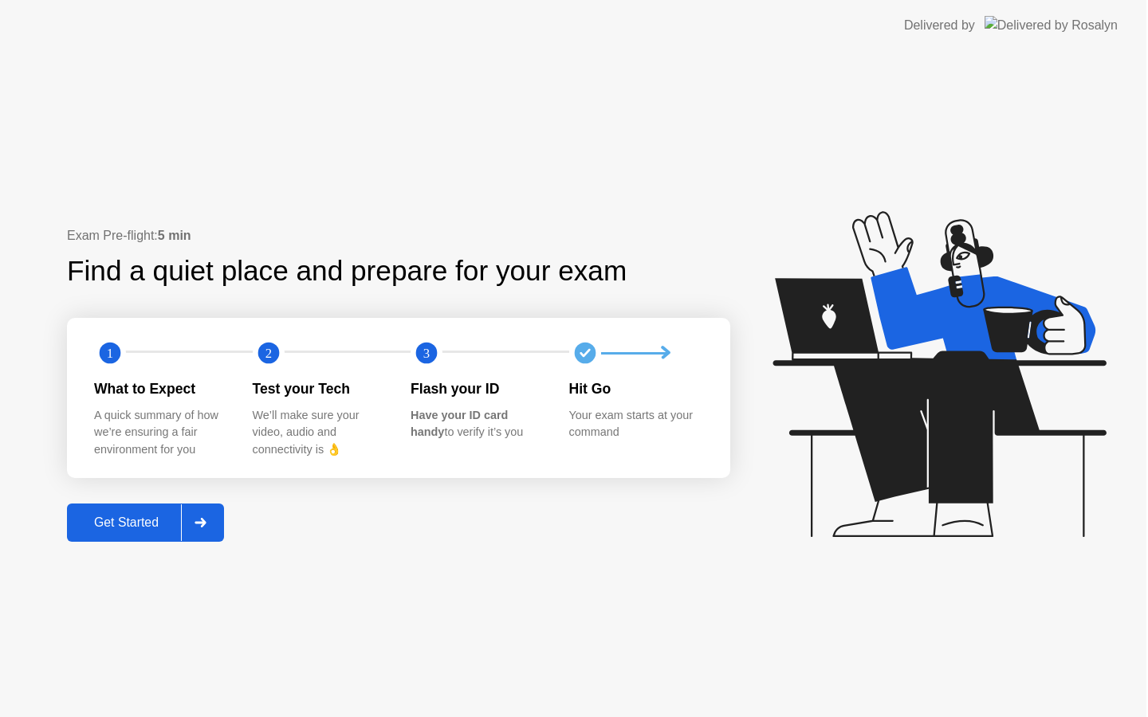  What do you see at coordinates (459, 424) in the screenshot?
I see `b: Have your ID card handy` at bounding box center [459, 424].